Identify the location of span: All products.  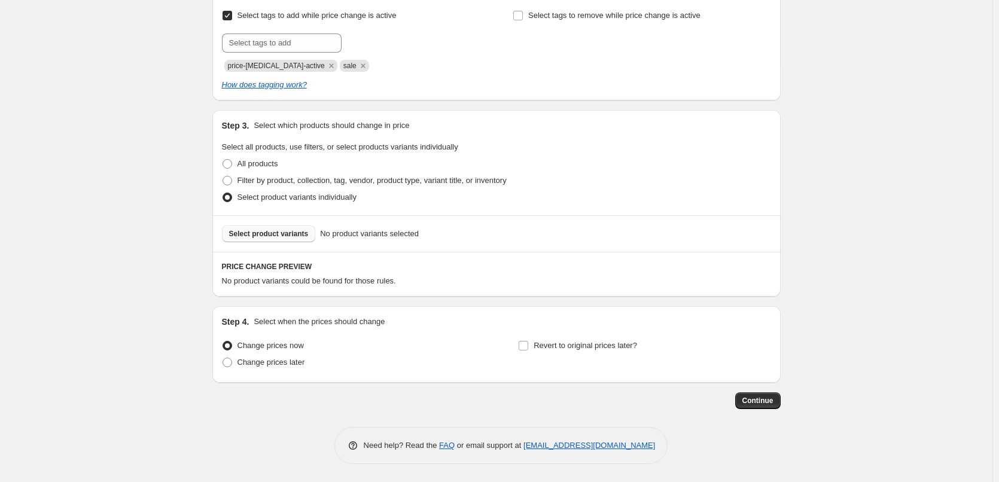
(258, 163).